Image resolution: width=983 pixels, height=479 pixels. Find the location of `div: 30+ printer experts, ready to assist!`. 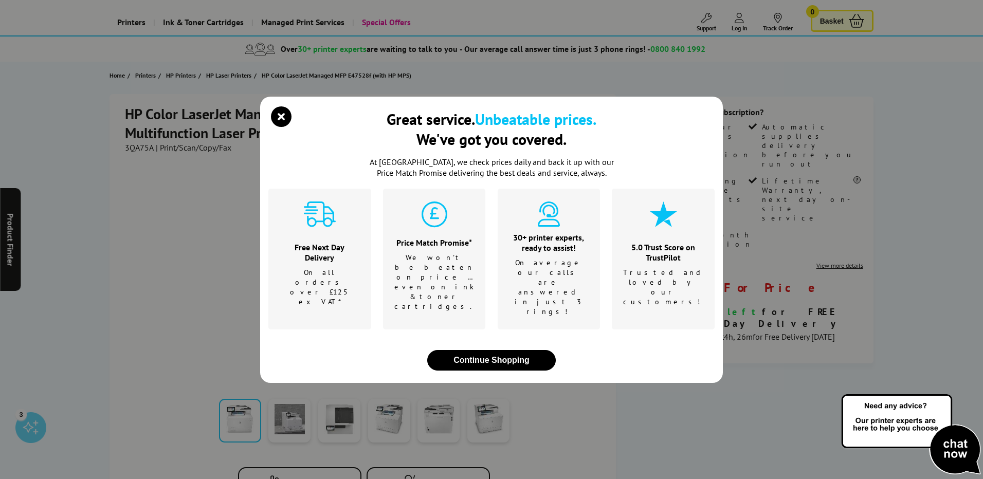

div: 30+ printer experts, ready to assist! is located at coordinates (549, 243).